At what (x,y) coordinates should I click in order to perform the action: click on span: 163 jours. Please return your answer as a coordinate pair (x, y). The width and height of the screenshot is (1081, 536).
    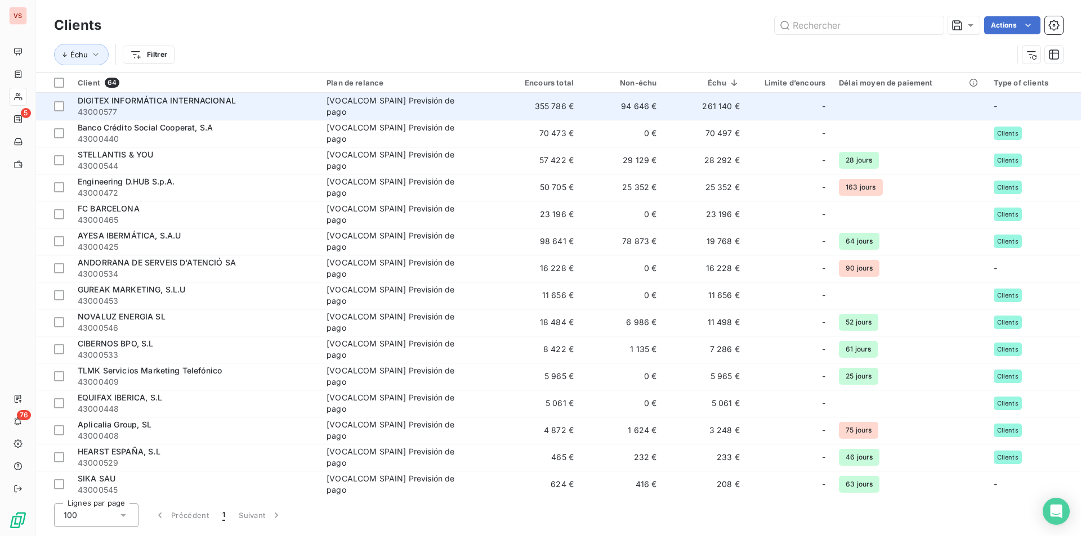
    Looking at the image, I should click on (860, 187).